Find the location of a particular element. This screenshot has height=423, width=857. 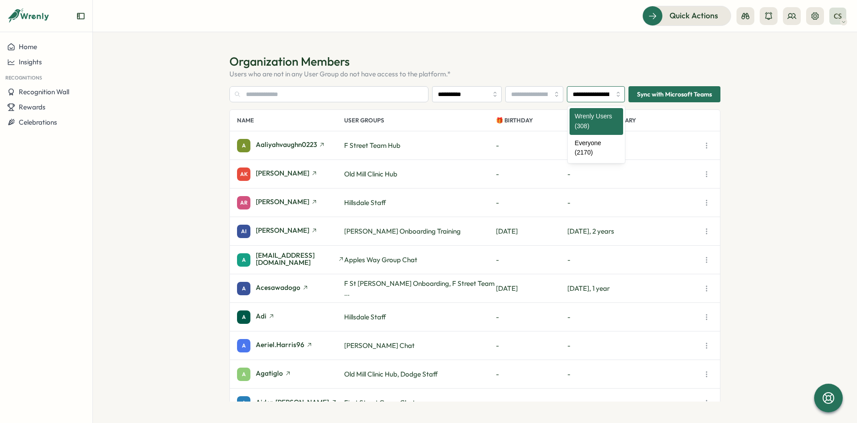

span: Home is located at coordinates (28, 46).